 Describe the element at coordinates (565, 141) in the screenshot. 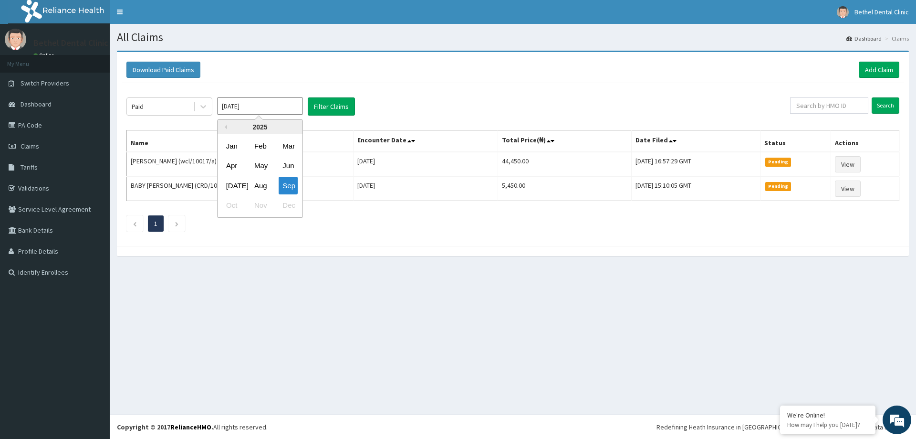

I see `th: Total Price(₦)` at that location.